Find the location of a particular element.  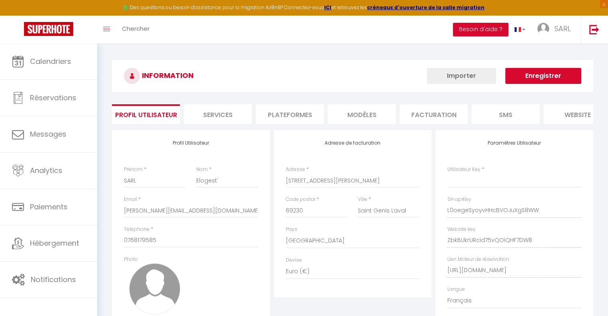

li: Services is located at coordinates (218, 114).